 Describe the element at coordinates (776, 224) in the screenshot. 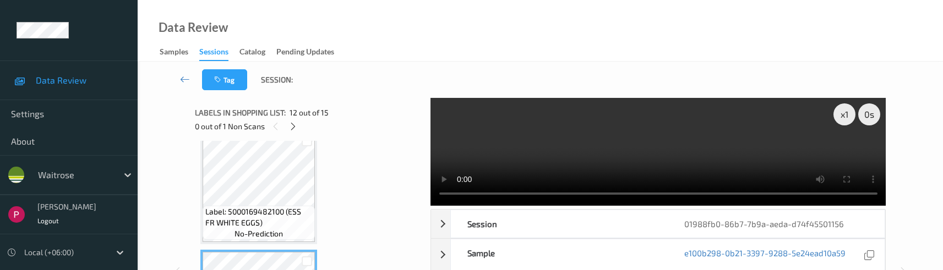

I see `div: 01988fb0-86b7-7b9a-aeda-d74f45501156` at that location.